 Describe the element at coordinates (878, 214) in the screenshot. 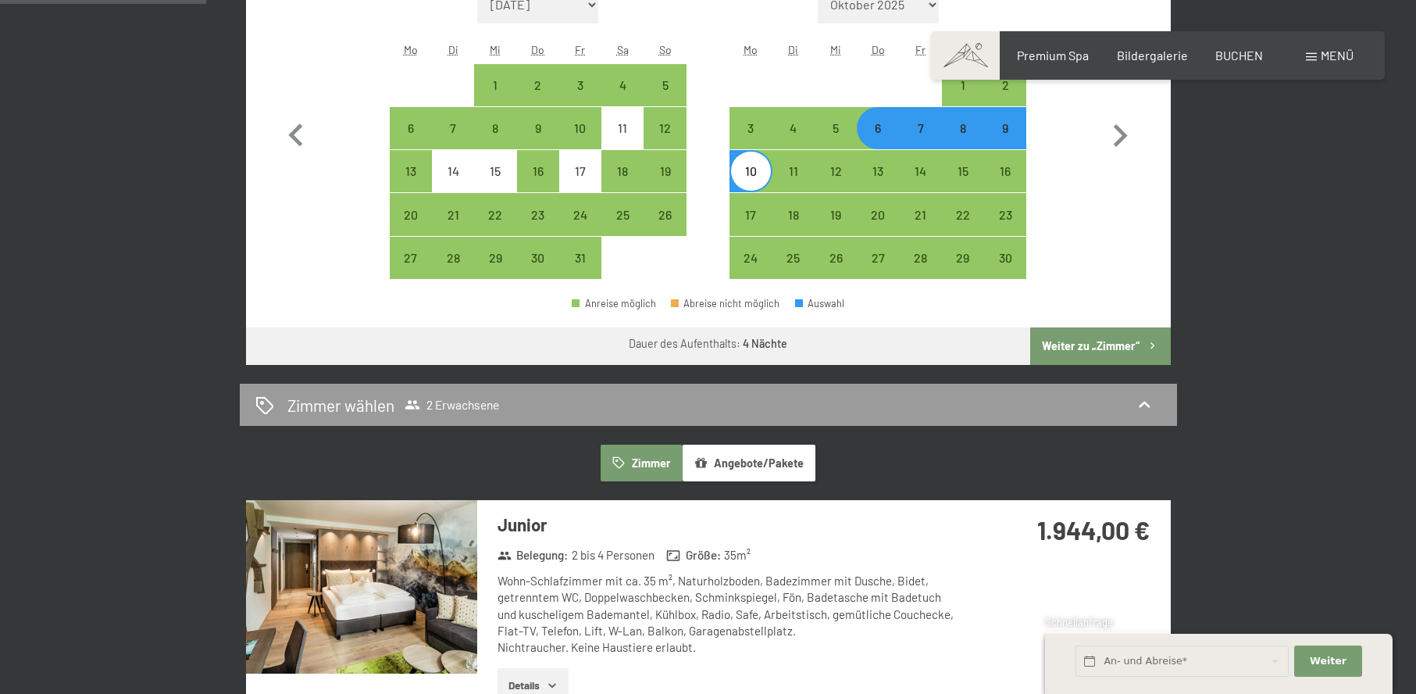

I see `div: Thu Nov 20 2025` at that location.